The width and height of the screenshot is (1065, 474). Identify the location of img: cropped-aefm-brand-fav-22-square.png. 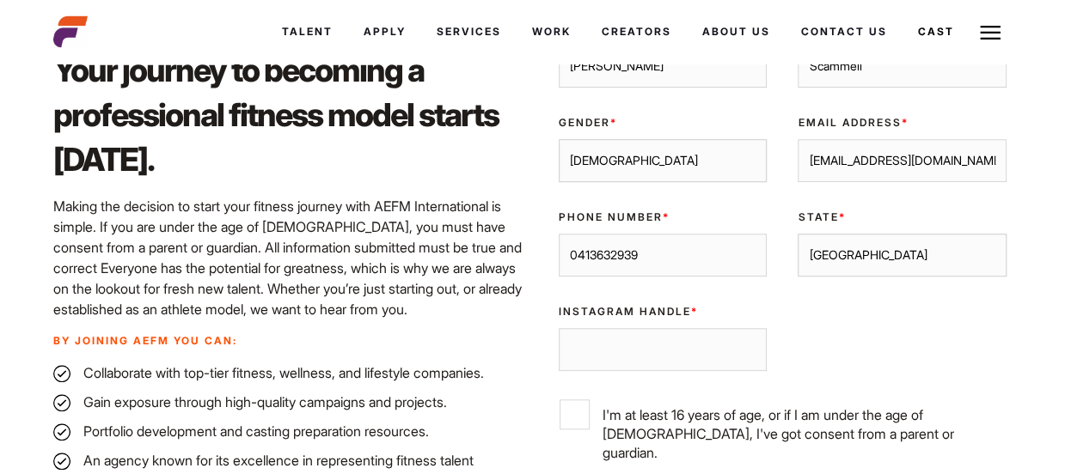
(70, 32).